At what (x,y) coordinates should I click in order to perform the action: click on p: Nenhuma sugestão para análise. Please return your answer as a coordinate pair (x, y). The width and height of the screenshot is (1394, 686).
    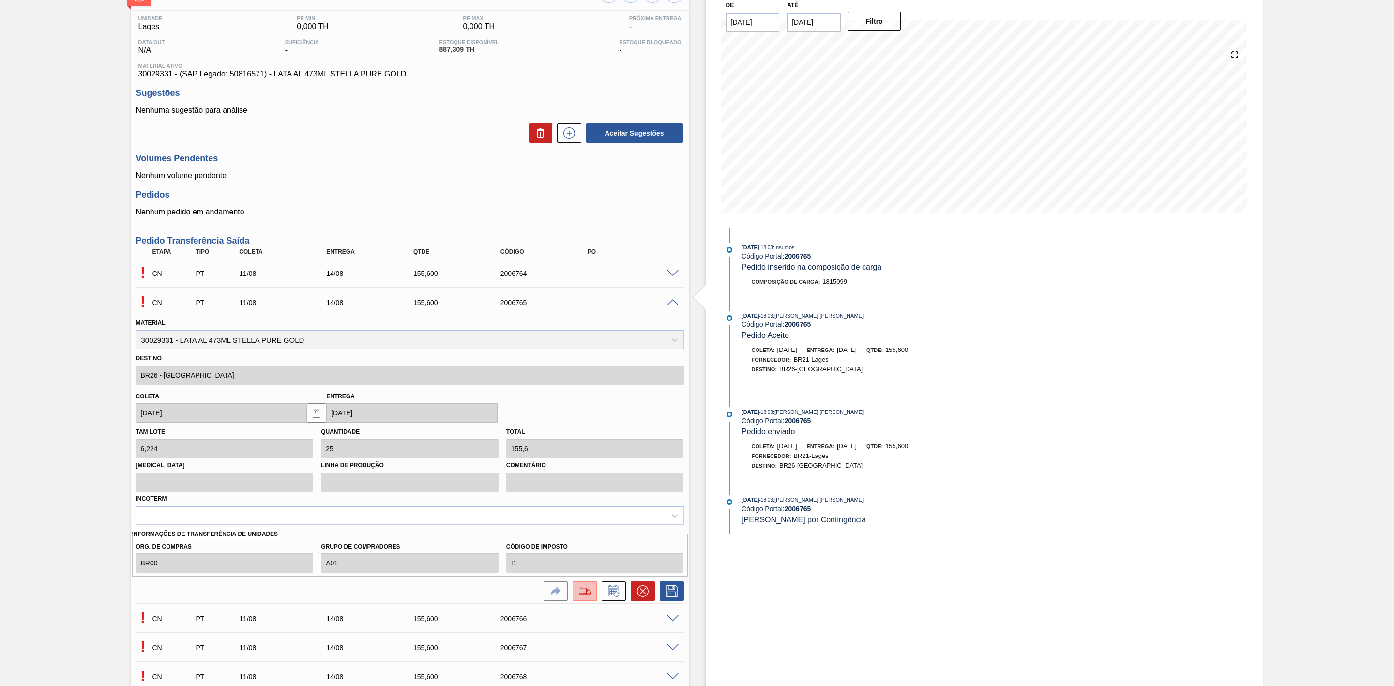
    Looking at the image, I should click on (410, 110).